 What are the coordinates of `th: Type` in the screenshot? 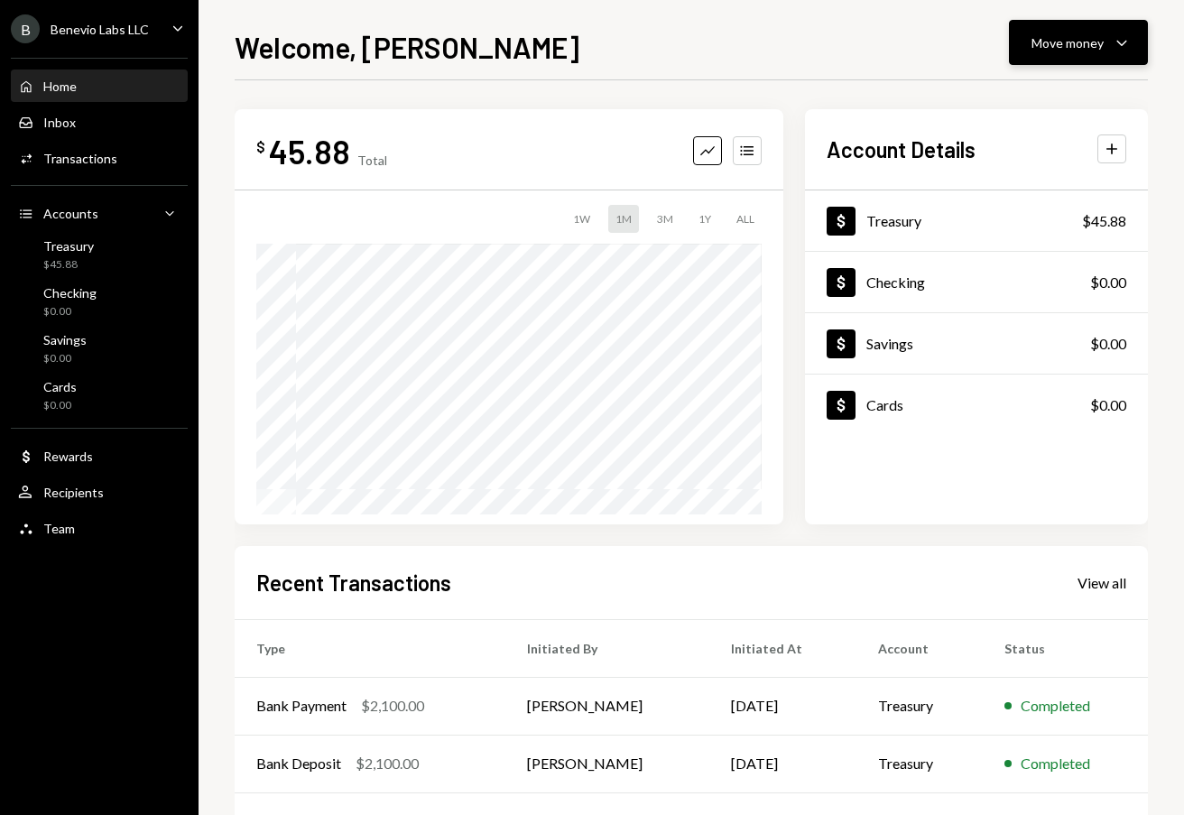 It's located at (370, 648).